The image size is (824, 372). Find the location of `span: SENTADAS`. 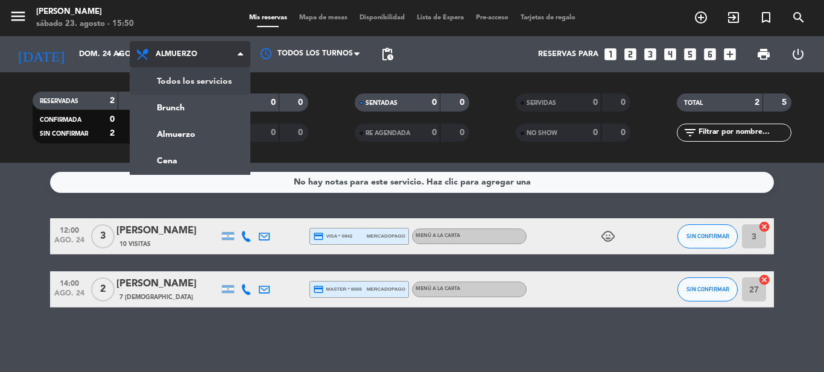

span: SENTADAS is located at coordinates (381, 103).